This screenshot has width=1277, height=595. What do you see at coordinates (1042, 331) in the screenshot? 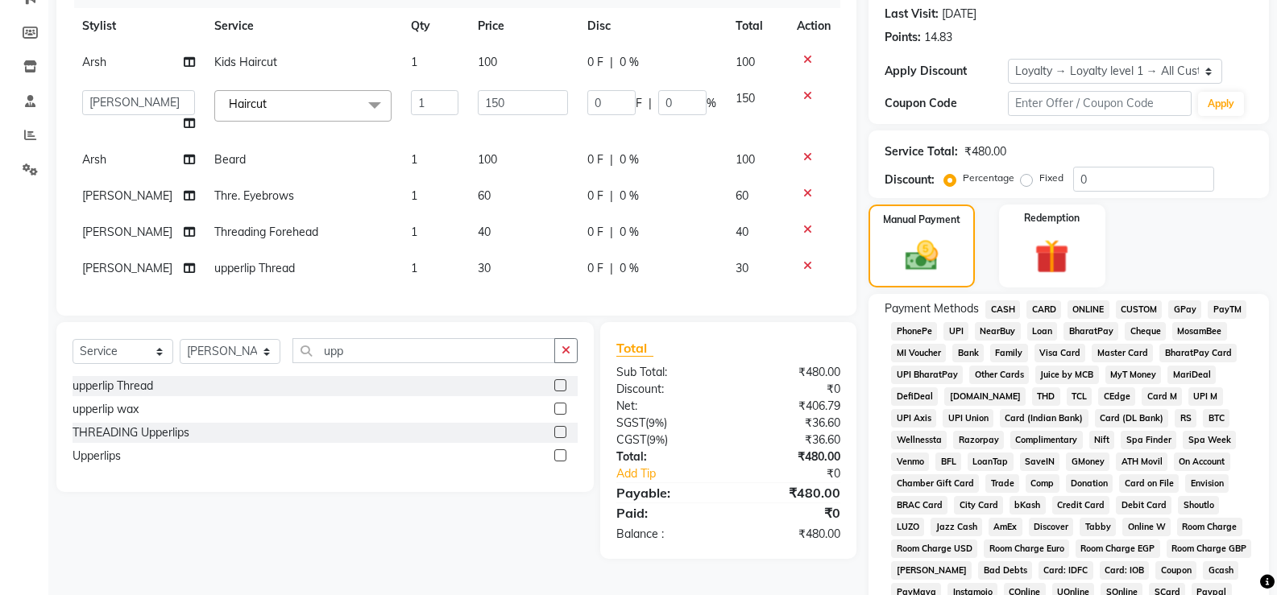
I see `span: Loan` at bounding box center [1042, 331].